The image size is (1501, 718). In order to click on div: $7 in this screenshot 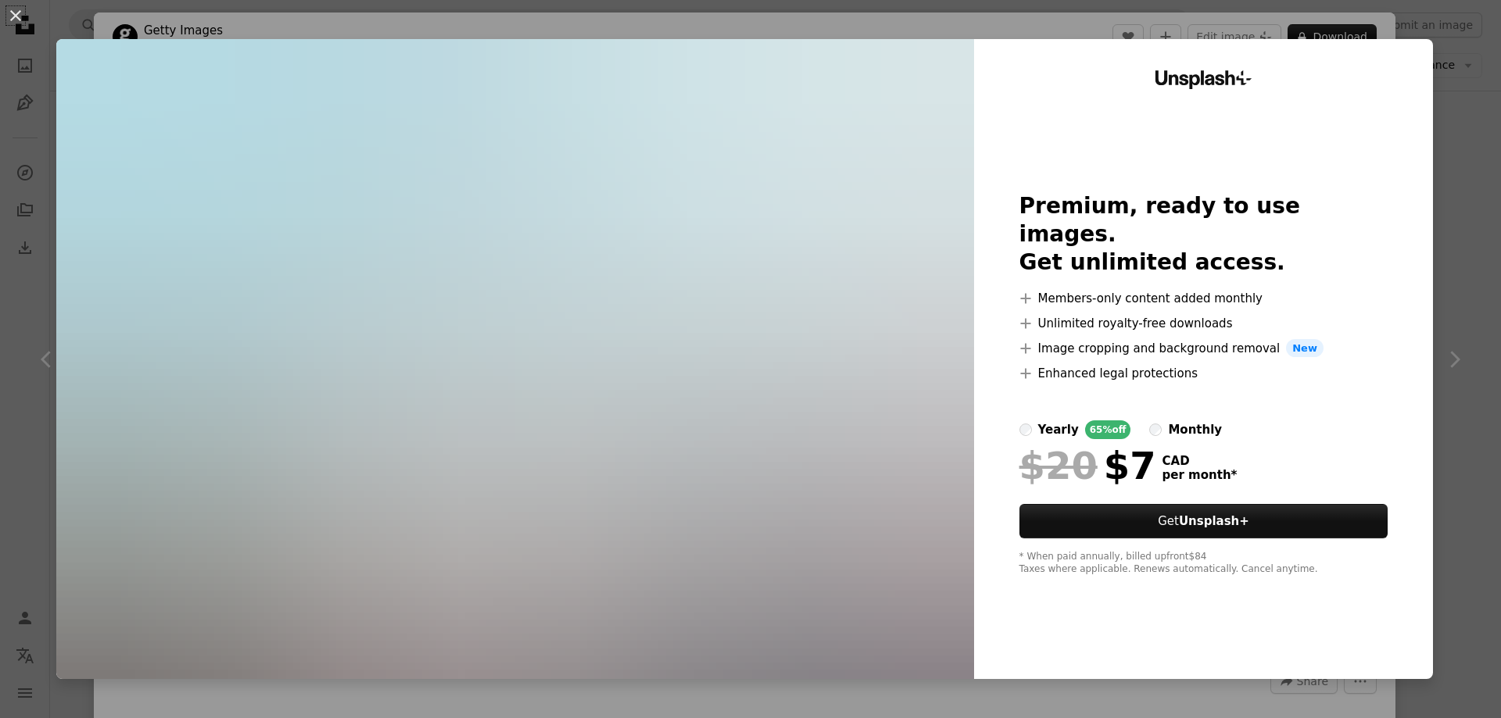, I will do `click(1087, 466)`.